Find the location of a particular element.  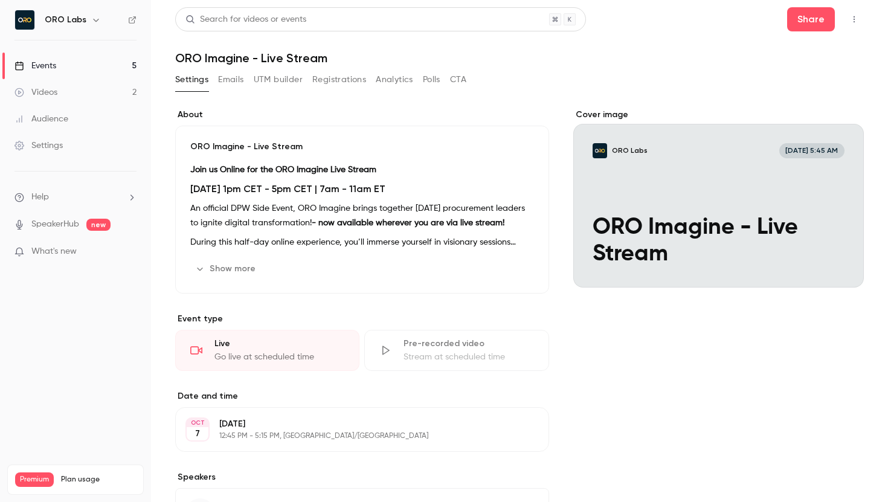

label: About is located at coordinates (362, 115).